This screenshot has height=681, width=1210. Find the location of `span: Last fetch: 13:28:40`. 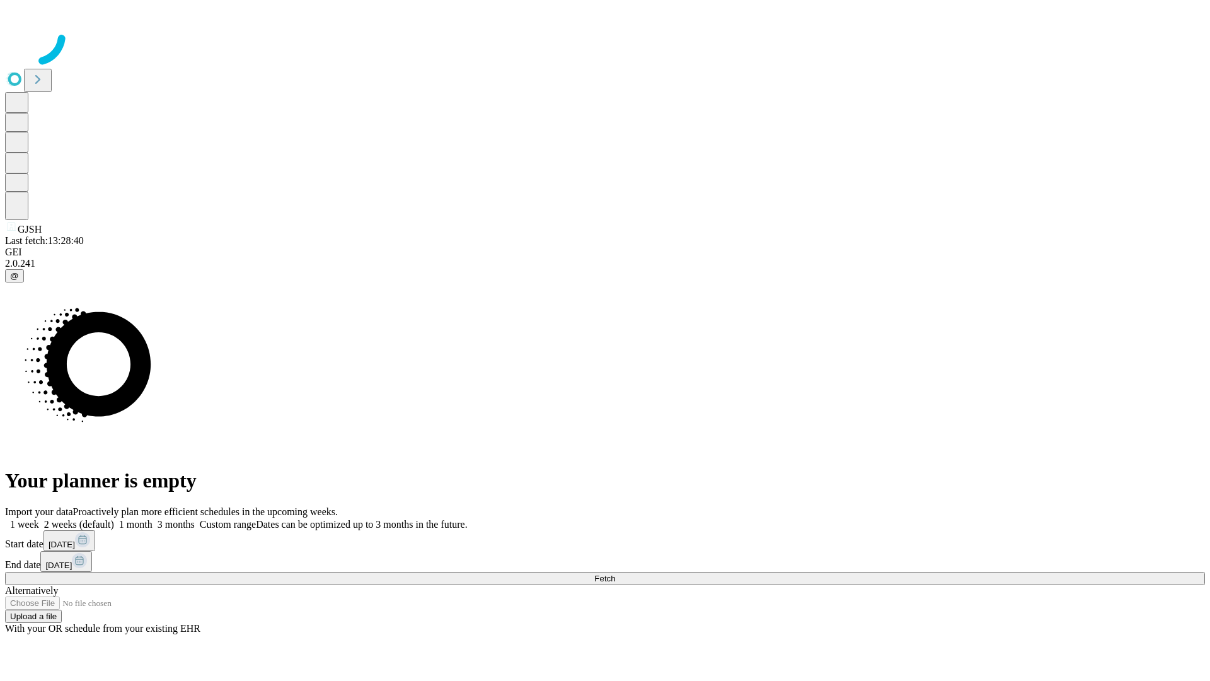

span: Last fetch: 13:28:40 is located at coordinates (44, 240).